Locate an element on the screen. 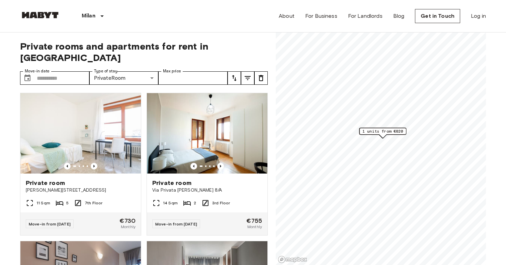 The height and width of the screenshot is (265, 506). span: 2 is located at coordinates (195, 203).